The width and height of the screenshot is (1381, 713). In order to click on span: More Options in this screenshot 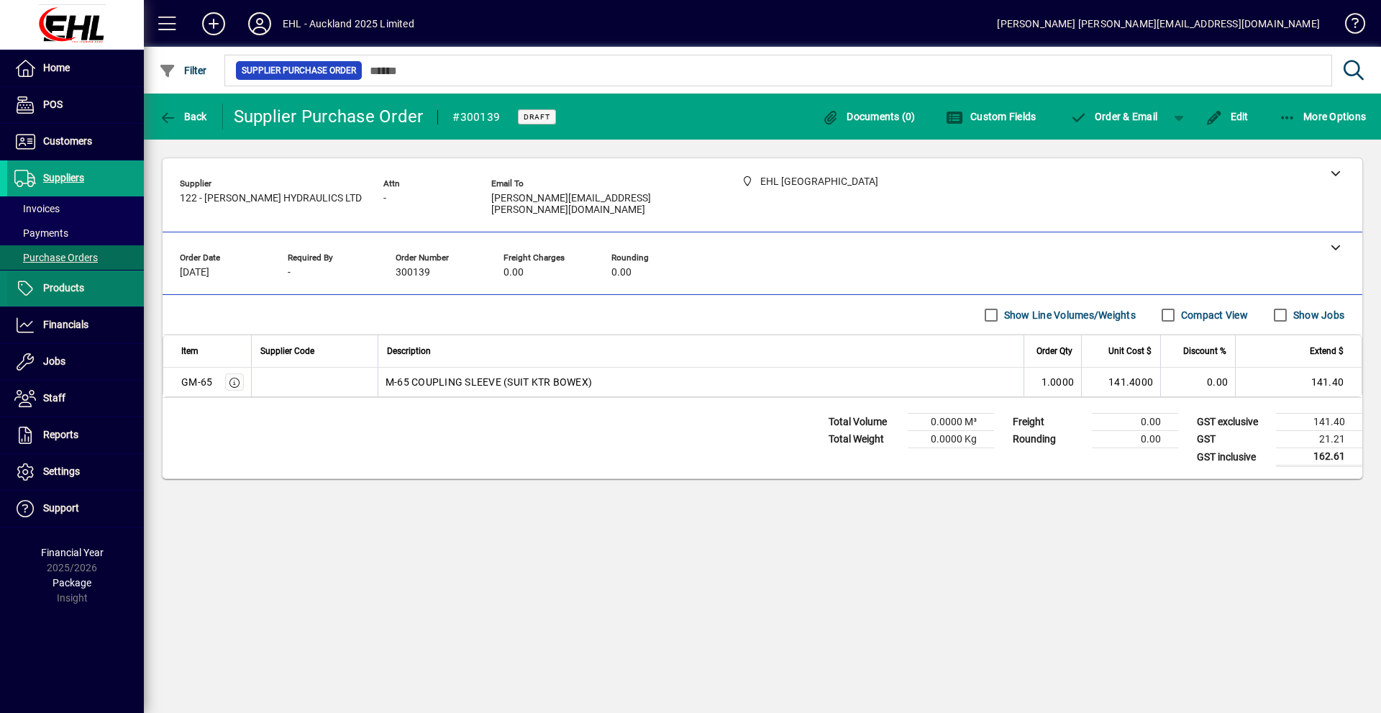, I will do `click(1323, 117)`.